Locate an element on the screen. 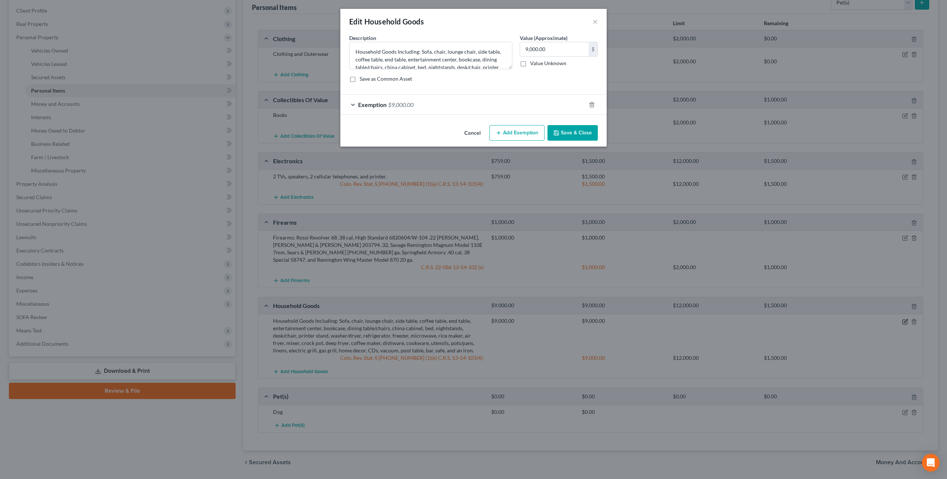  button: Cancel is located at coordinates (472, 133).